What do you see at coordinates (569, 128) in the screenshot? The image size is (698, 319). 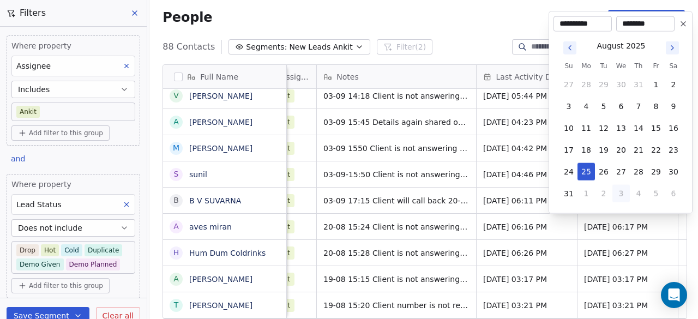 I see `button: 10` at bounding box center [569, 128].